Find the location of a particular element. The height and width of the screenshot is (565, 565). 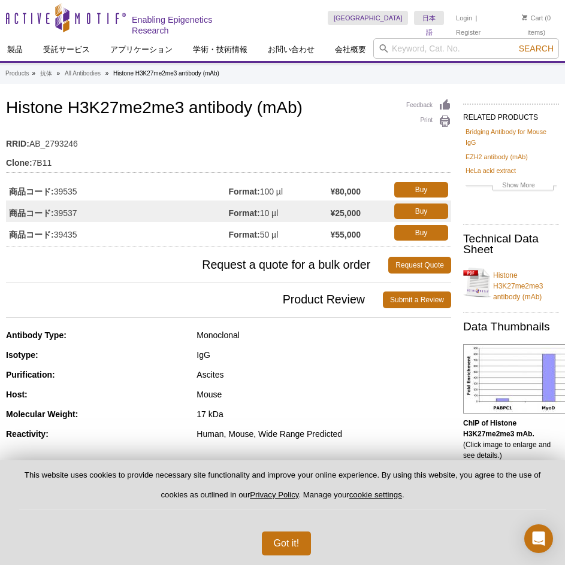

td: 7B11 is located at coordinates (228, 160).